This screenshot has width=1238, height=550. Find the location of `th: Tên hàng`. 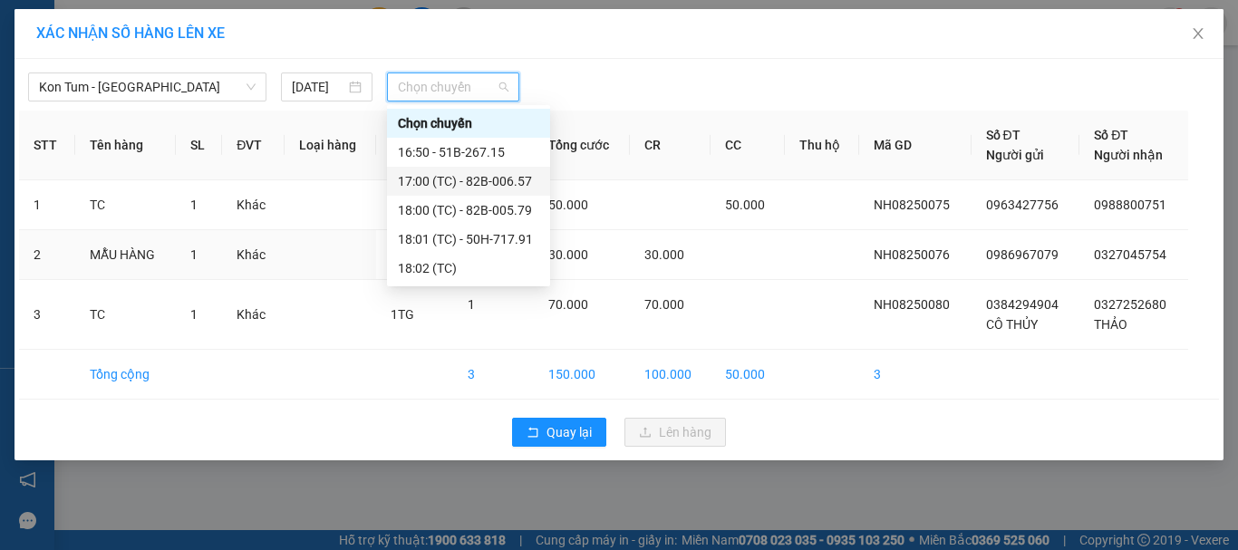

th: Tên hàng is located at coordinates (125, 145).